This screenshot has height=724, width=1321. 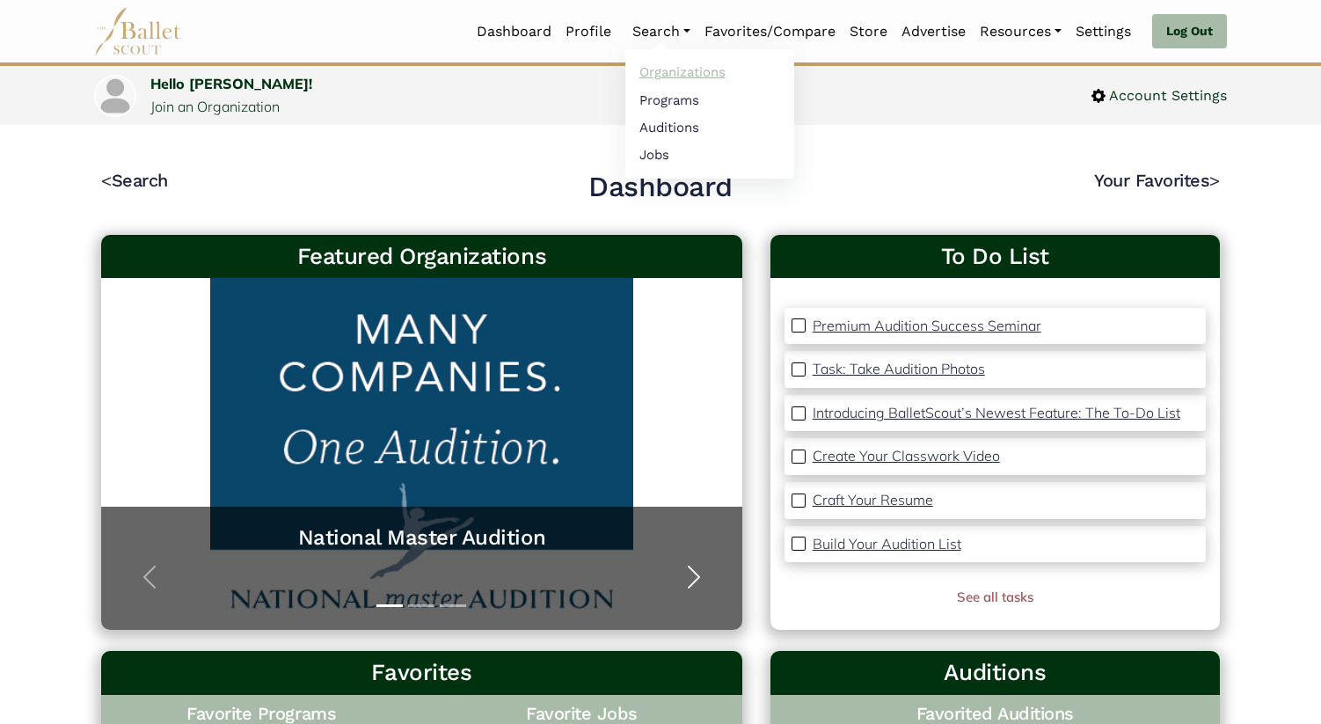 I want to click on a: Premium Audition Success Seminar, so click(x=927, y=326).